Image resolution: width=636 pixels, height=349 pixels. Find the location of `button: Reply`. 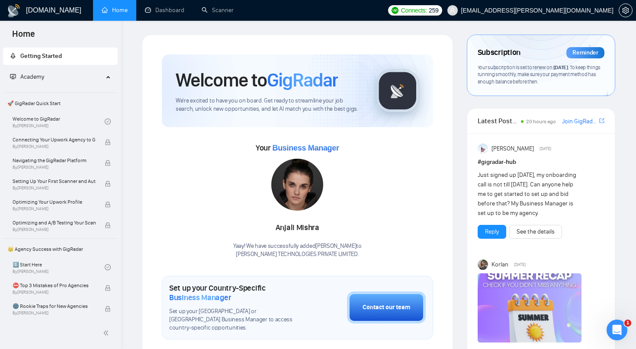

button: Reply is located at coordinates (492, 232).